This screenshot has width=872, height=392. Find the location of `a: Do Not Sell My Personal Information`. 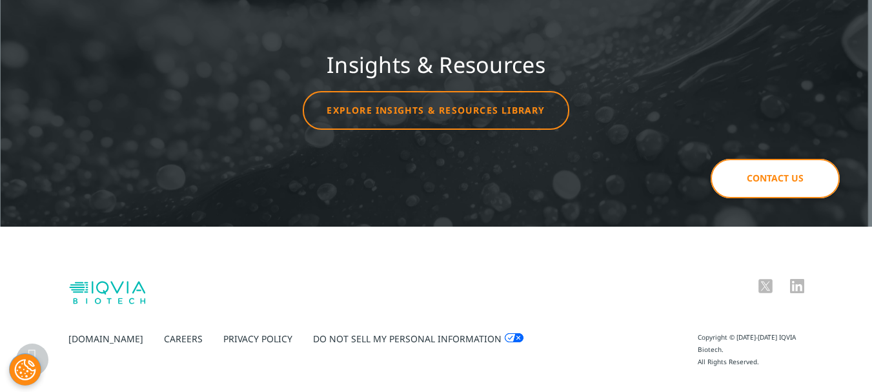

a: Do Not Sell My Personal Information is located at coordinates (418, 338).